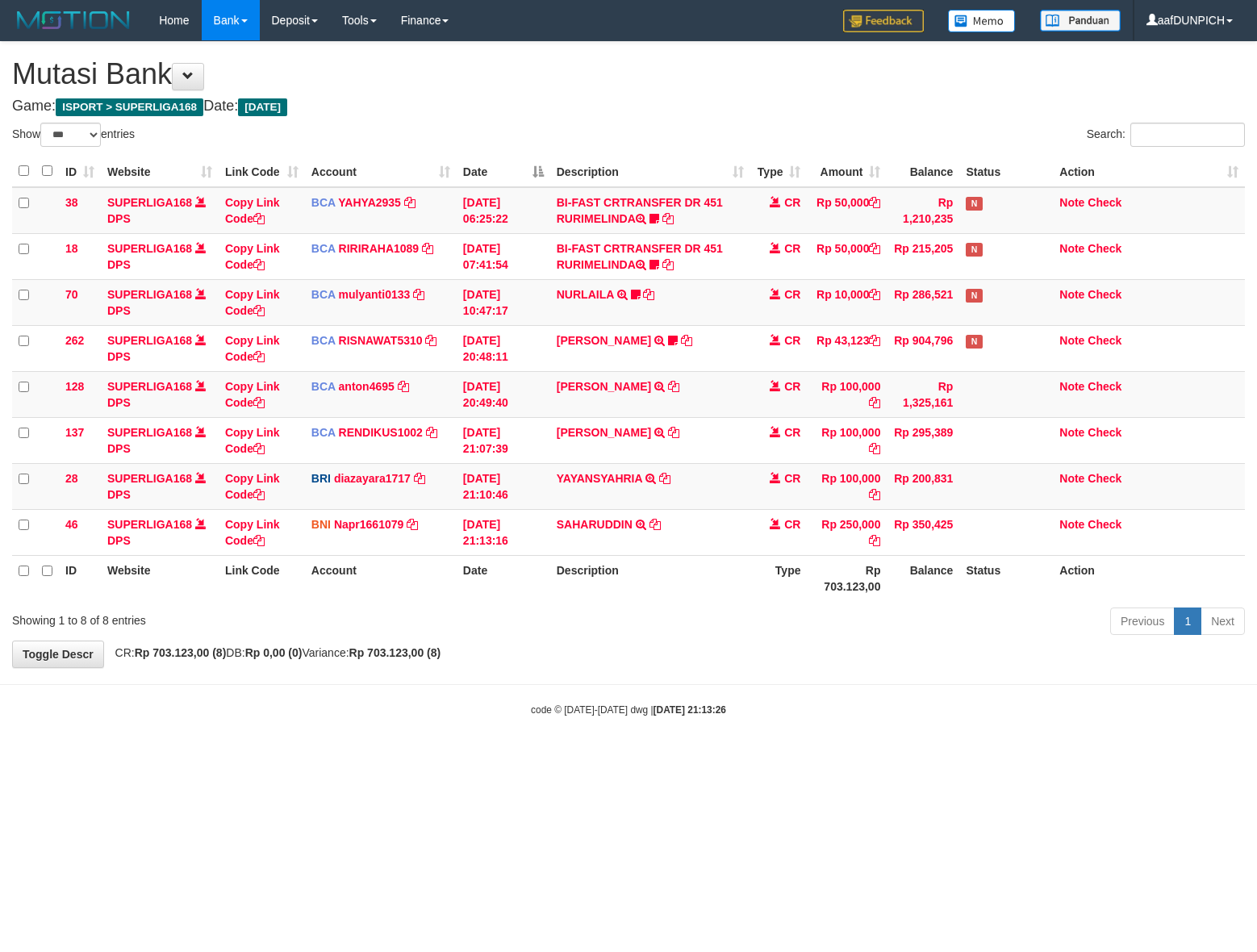  What do you see at coordinates (70, 135) in the screenshot?
I see `select: Showentries` at bounding box center [70, 135].